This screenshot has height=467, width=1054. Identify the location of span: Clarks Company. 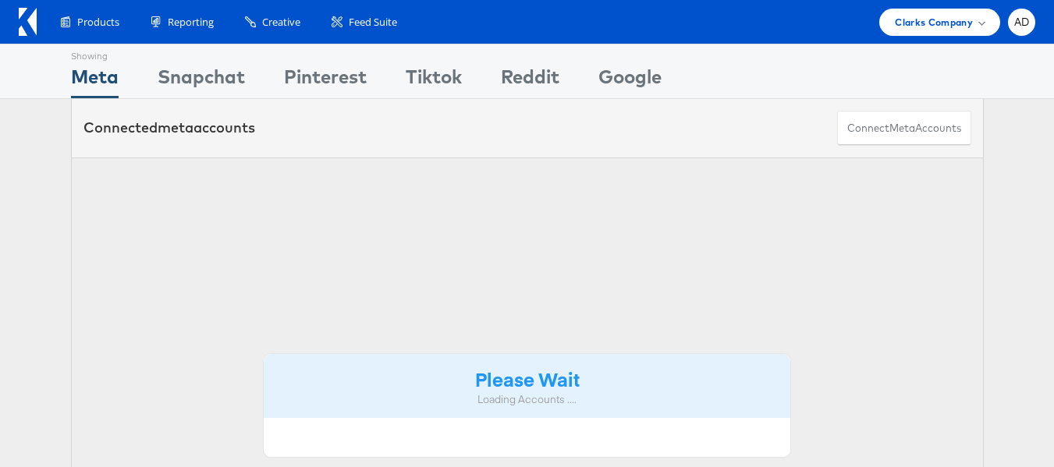
(934, 22).